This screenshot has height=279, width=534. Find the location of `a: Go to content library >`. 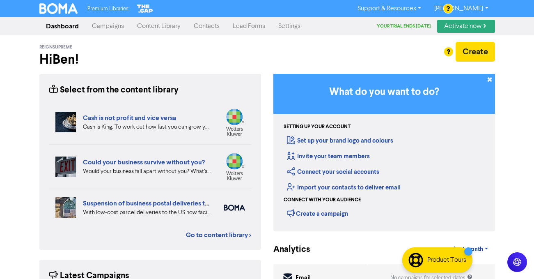

a: Go to content library > is located at coordinates (218, 235).